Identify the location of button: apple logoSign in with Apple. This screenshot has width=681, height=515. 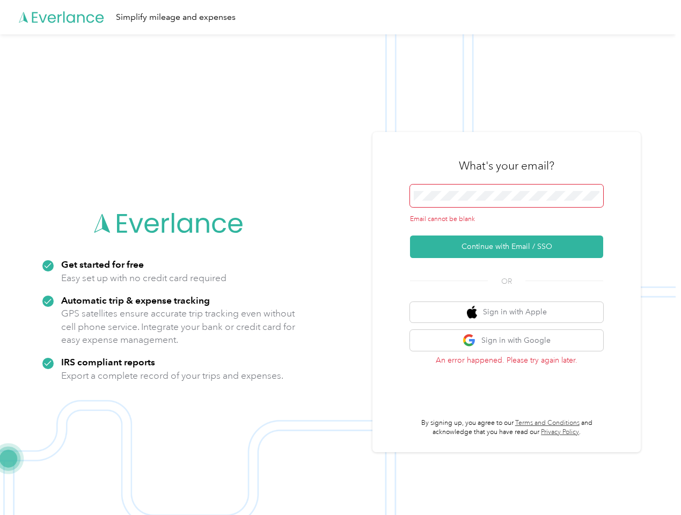
(507, 312).